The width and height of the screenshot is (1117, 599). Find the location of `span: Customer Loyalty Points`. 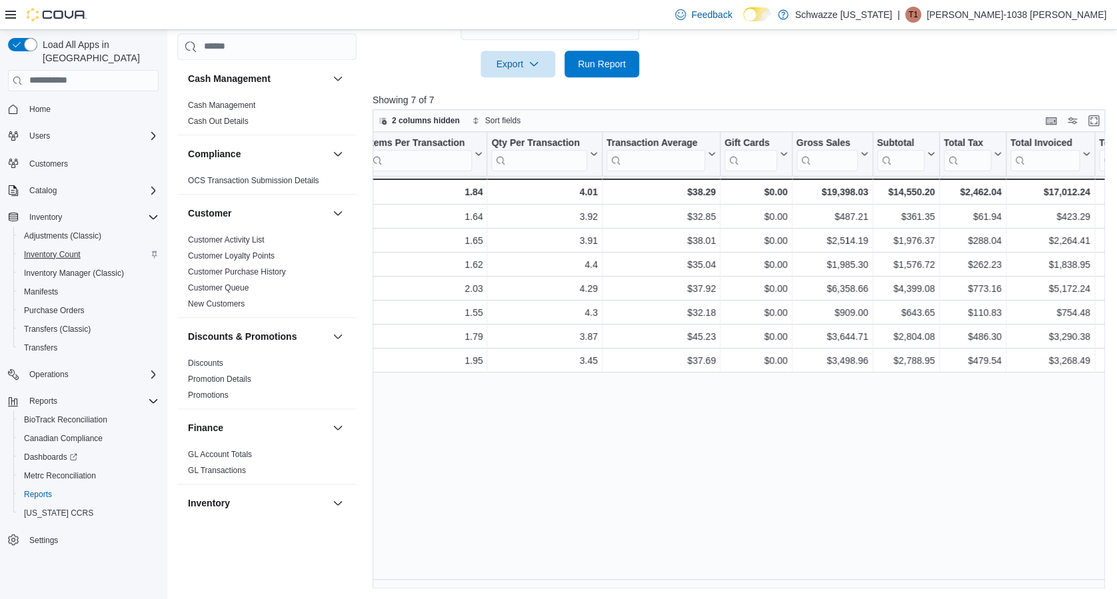

span: Customer Loyalty Points is located at coordinates (231, 256).